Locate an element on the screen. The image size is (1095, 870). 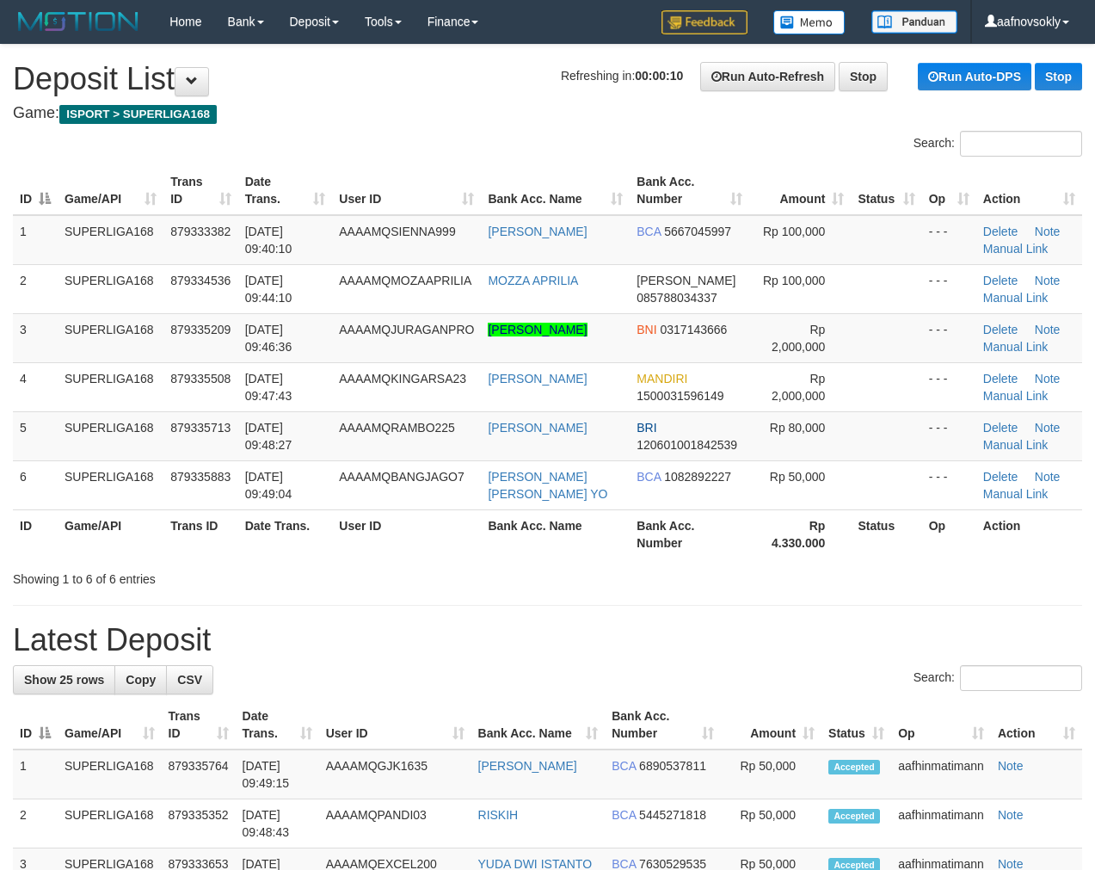
th: Bank Acc. Name is located at coordinates (555, 533).